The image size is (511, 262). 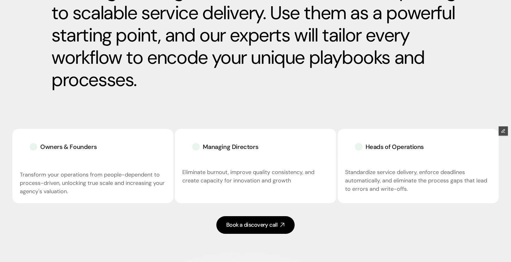 I want to click on h3: Standardize service delivery, enforce deadlines automatically, and eliminate the process gaps tha..., so click(x=418, y=180).